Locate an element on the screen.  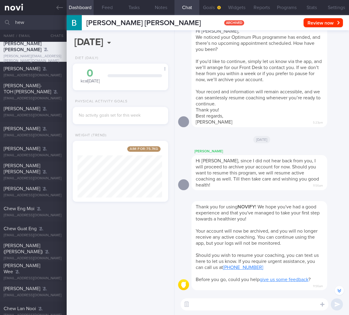
span: We noticed your Optimum Plus programme has ended, and there’s no upcoming appointment scheduled. ... is located at coordinates (257, 43).